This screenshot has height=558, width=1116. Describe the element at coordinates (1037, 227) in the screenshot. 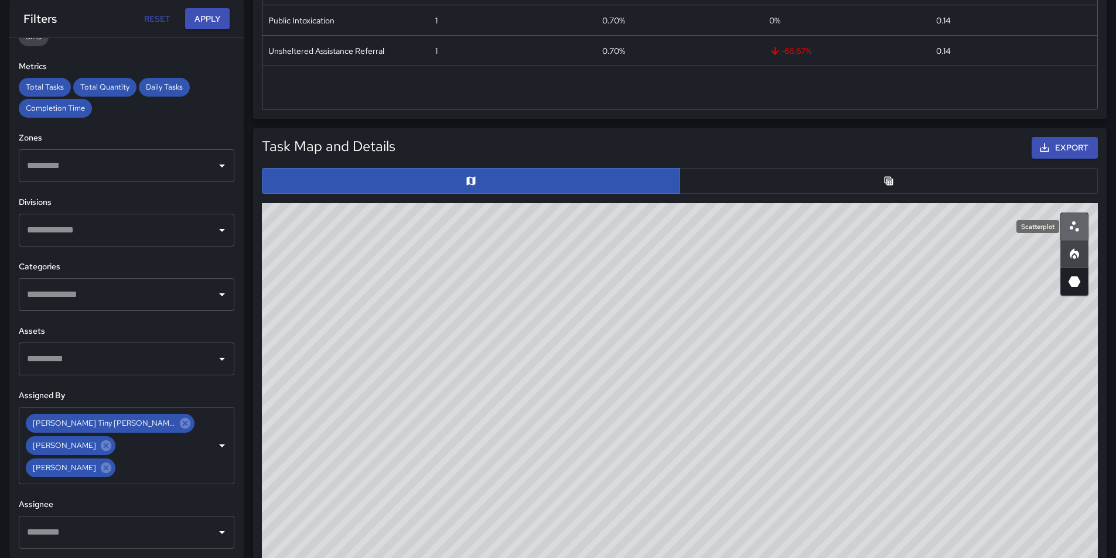

I see `div: Scatterplot` at that location.